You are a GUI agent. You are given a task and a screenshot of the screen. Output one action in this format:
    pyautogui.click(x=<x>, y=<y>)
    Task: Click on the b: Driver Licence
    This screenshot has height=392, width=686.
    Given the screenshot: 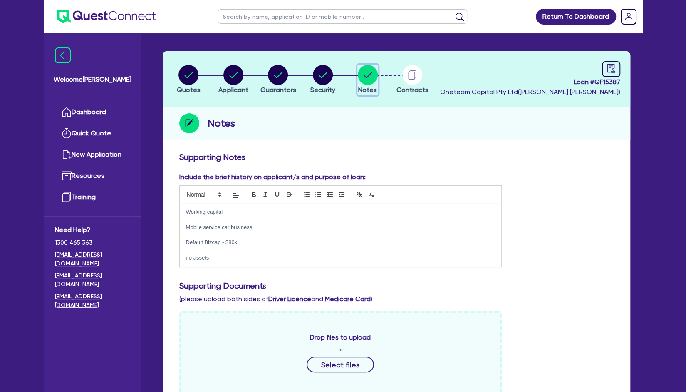 What is the action you would take?
    pyautogui.click(x=290, y=298)
    